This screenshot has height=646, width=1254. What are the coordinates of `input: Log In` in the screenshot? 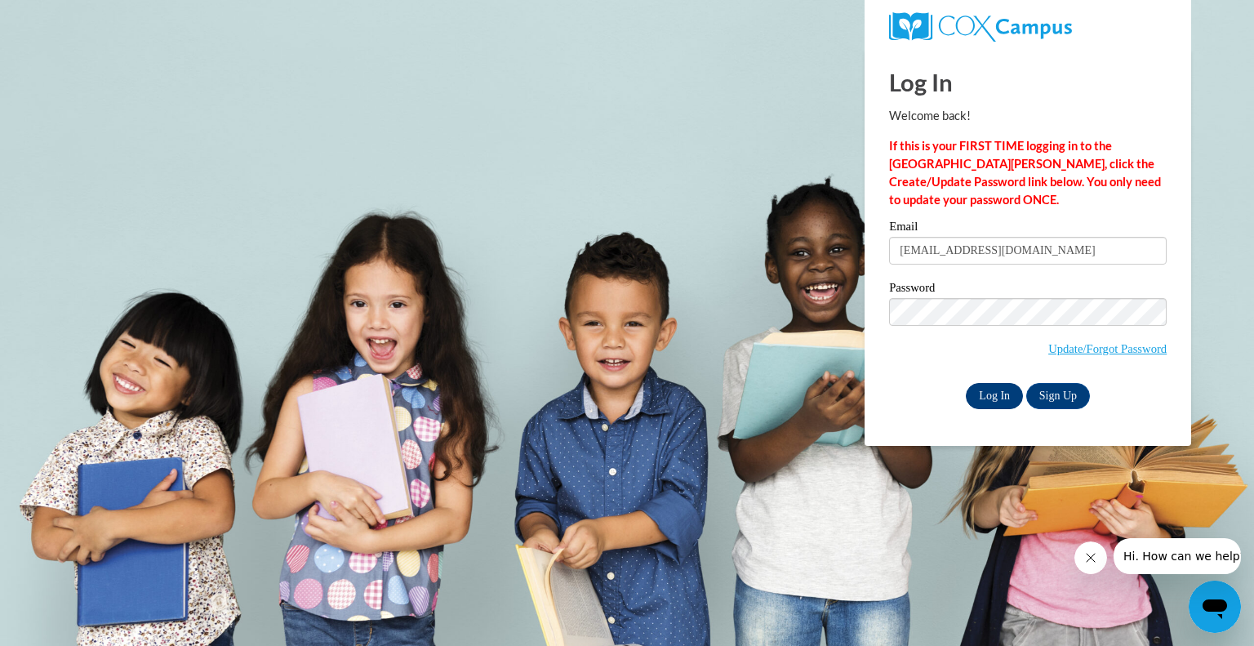 It's located at (995, 396).